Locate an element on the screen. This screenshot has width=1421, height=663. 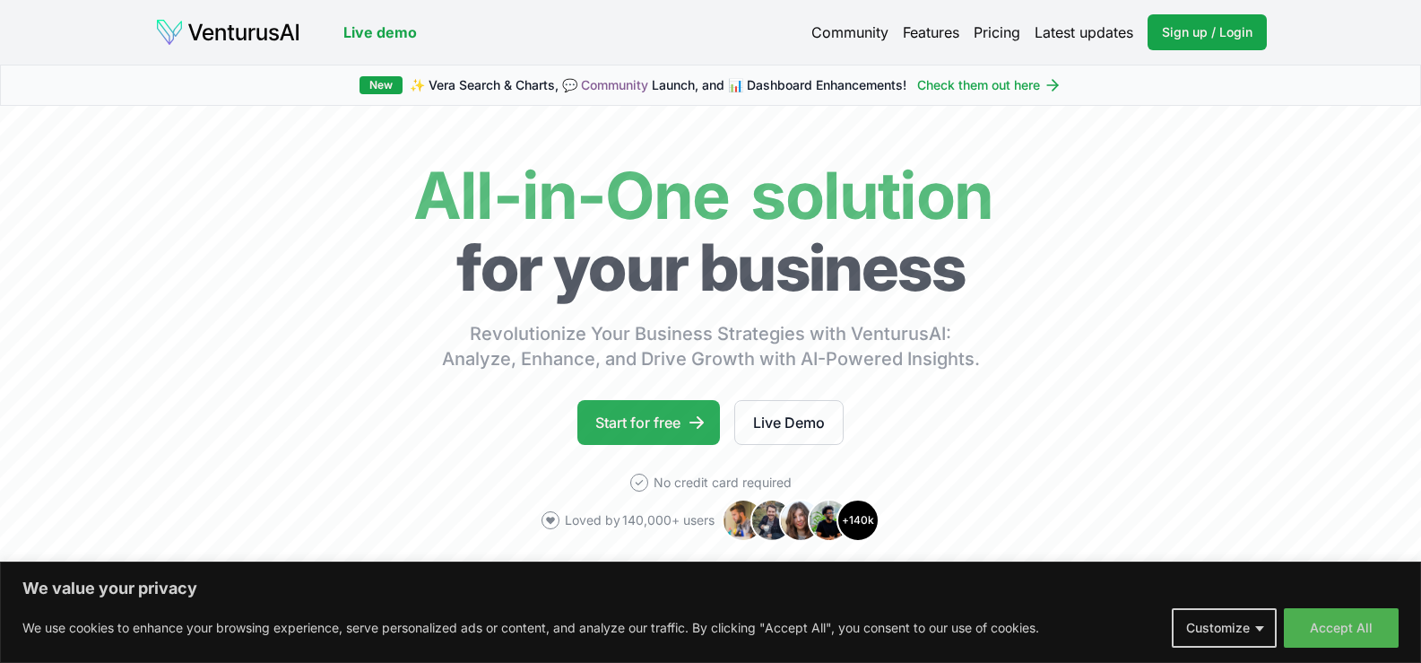
button: Customize is located at coordinates (1224, 628).